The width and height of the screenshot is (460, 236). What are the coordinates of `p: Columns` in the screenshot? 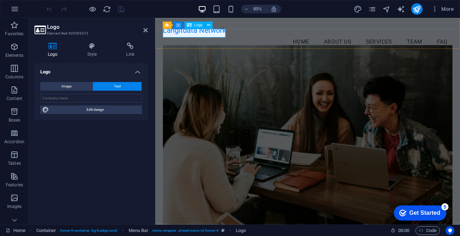 It's located at (14, 77).